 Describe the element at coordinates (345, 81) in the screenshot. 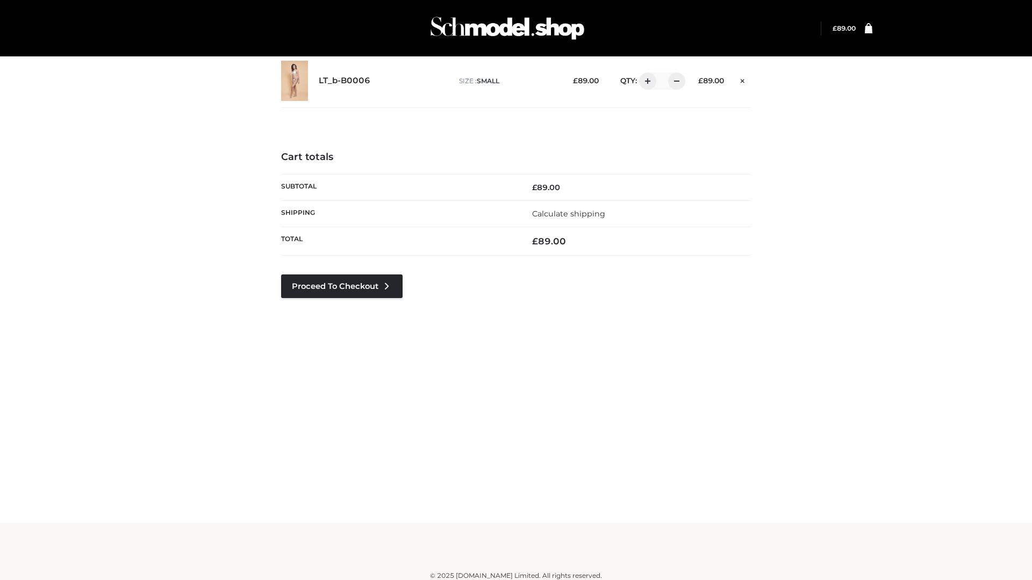

I see `a: LT_b-B0006` at that location.